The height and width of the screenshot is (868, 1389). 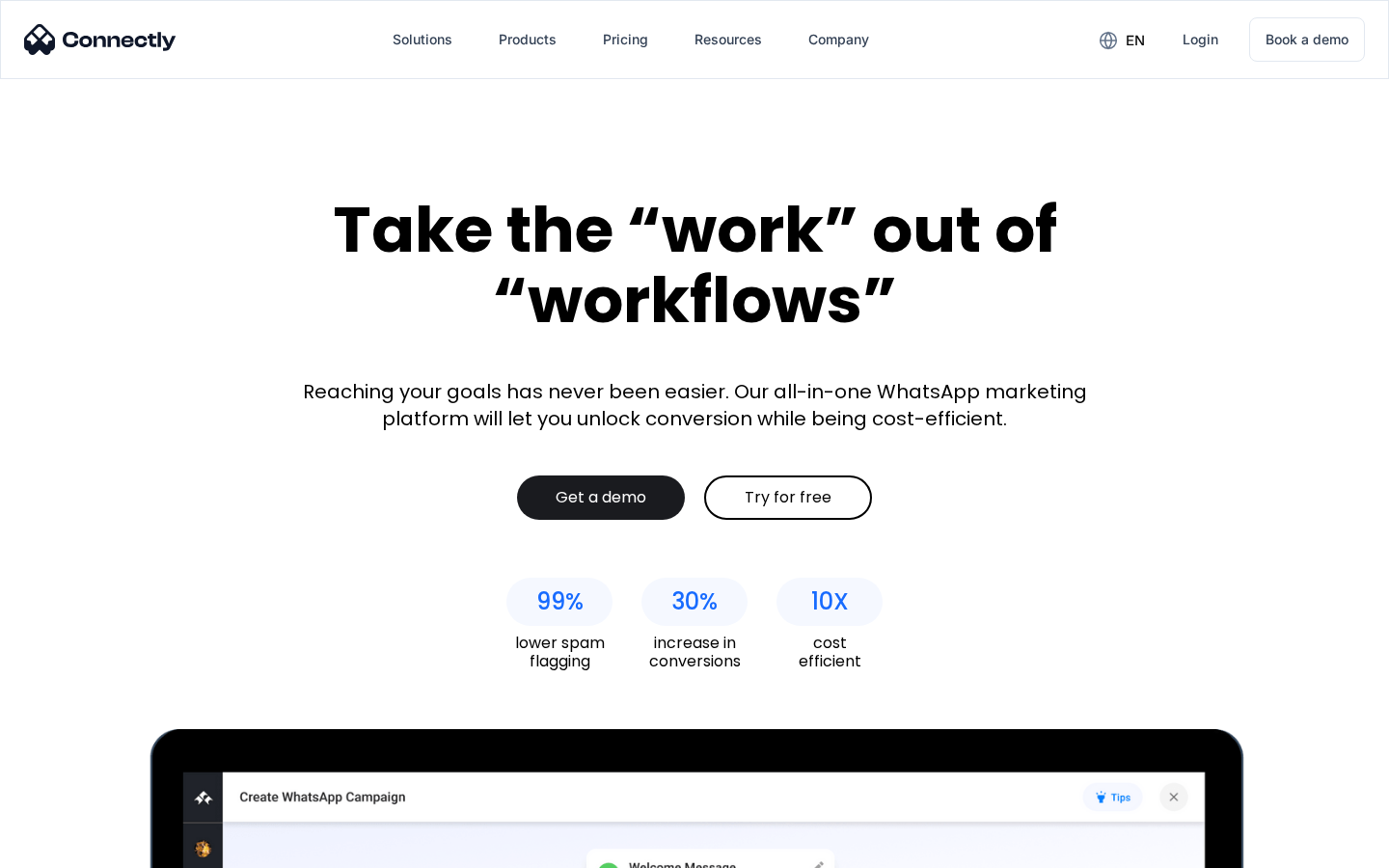 I want to click on div: 99%, so click(x=559, y=602).